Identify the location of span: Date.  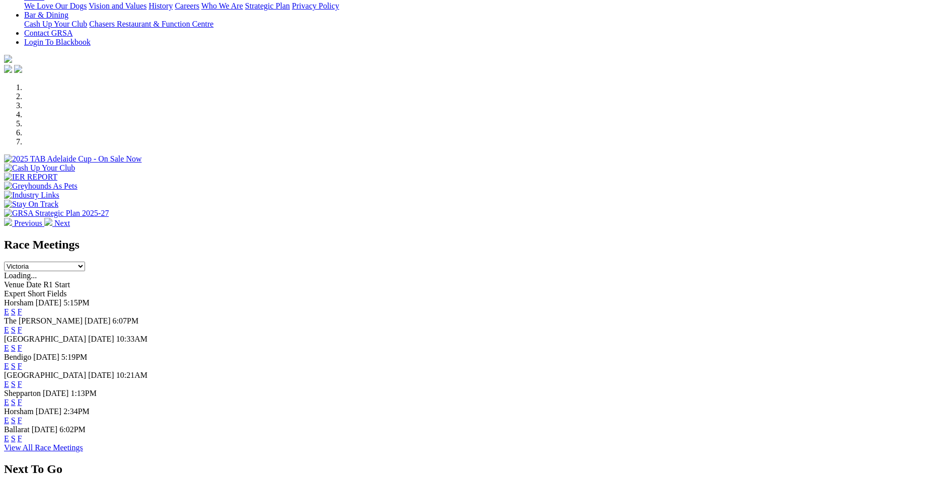
(34, 284).